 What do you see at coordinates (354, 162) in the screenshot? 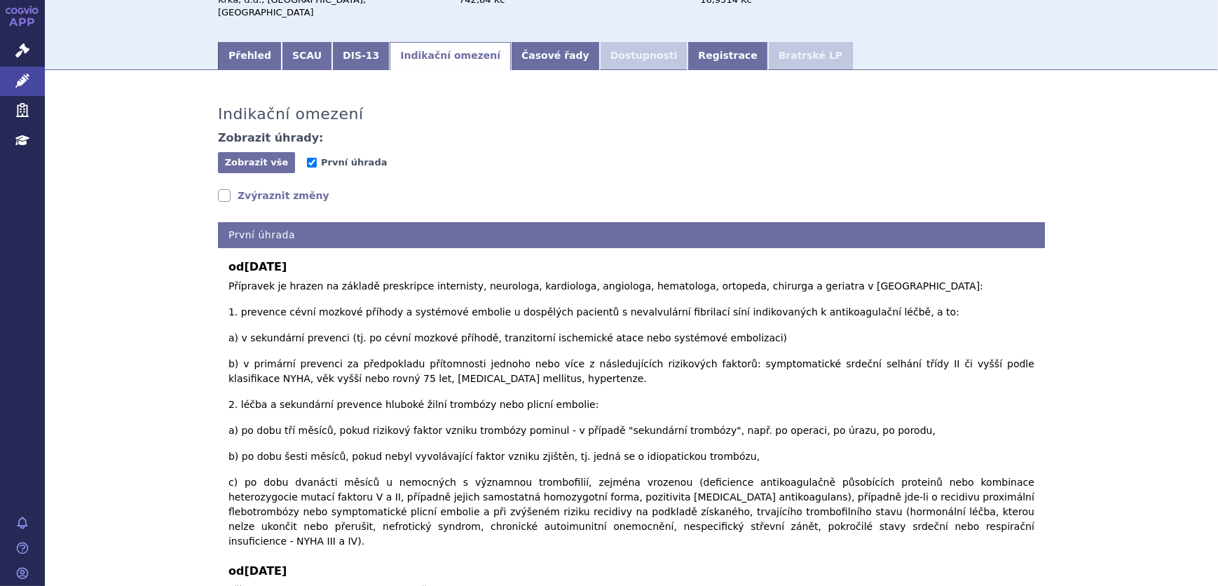
I see `span: První úhrada` at bounding box center [354, 162].